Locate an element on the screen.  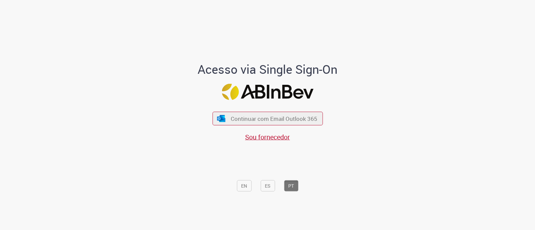
button: EN is located at coordinates (244, 186).